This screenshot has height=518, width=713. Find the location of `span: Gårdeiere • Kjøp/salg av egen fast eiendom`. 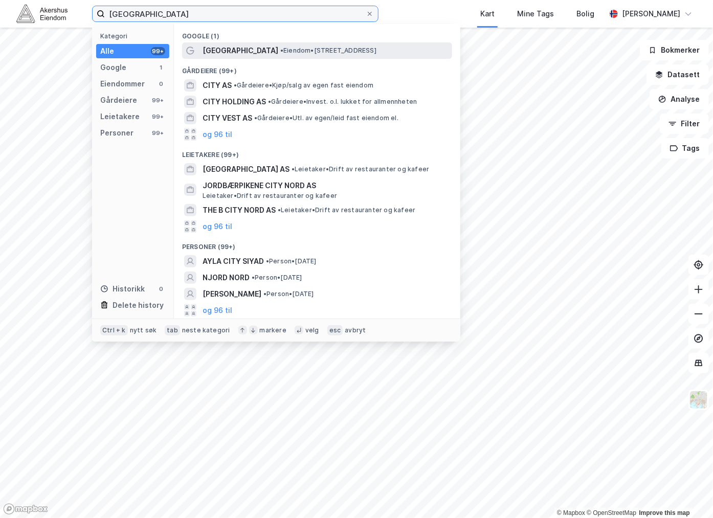

span: Gårdeiere • Kjøp/salg av egen fast eiendom is located at coordinates (303, 85).